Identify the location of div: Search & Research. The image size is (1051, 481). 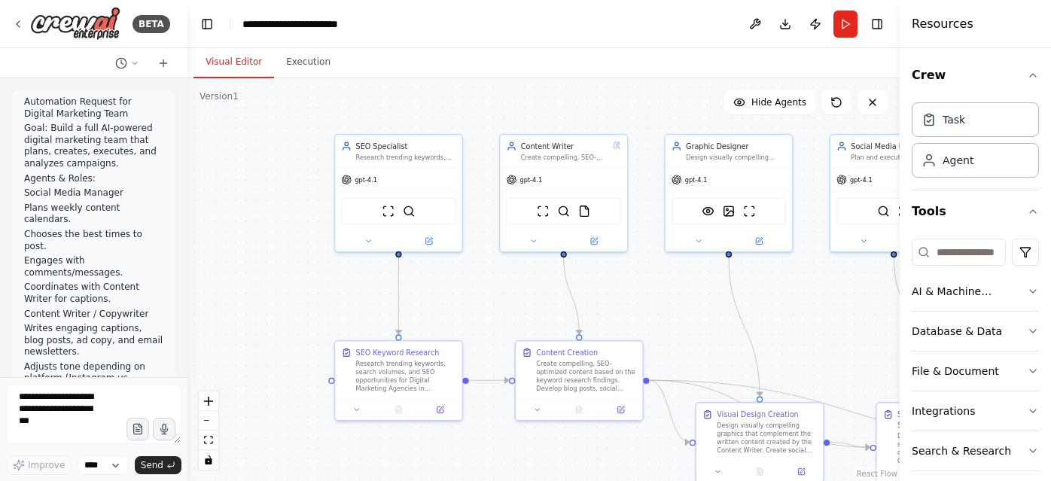
(961, 451).